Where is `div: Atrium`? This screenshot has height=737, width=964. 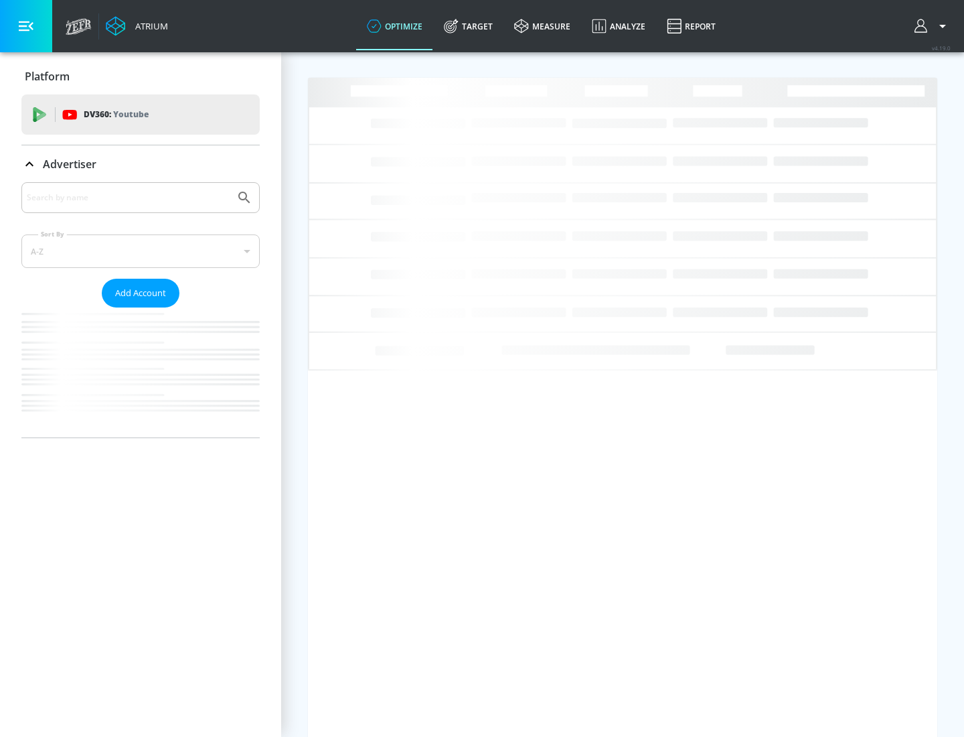
div: Atrium is located at coordinates (149, 26).